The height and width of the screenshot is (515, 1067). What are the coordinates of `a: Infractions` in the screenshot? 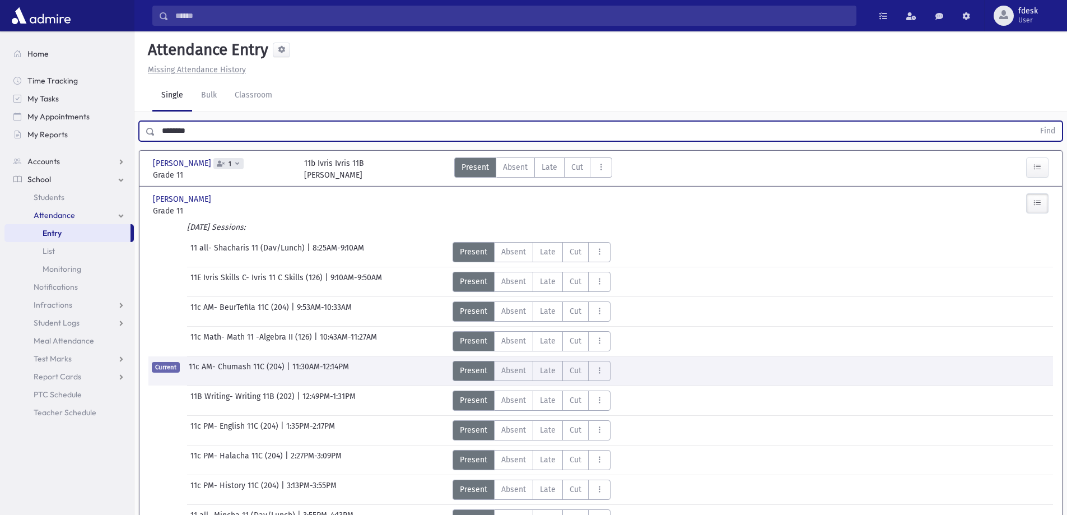 It's located at (69, 305).